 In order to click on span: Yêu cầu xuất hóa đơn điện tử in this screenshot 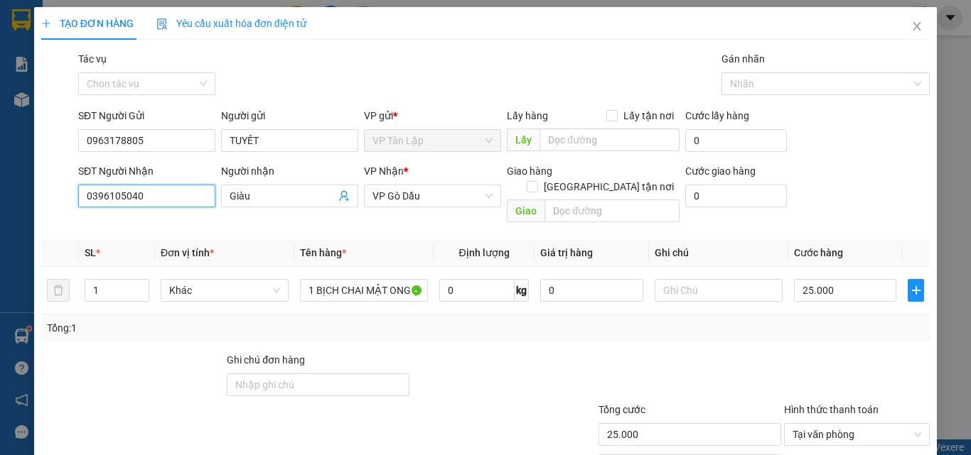, I will do `click(231, 23)`.